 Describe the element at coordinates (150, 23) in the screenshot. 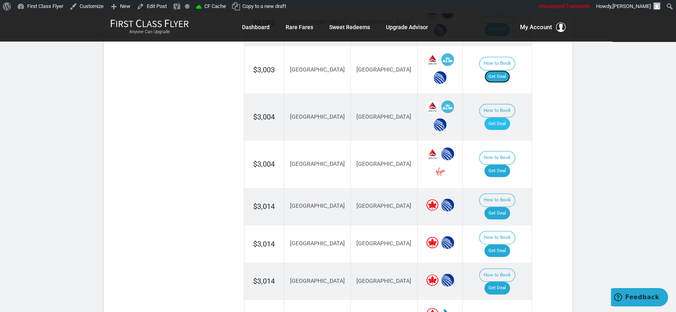

I see `img: First Class Flyer` at that location.